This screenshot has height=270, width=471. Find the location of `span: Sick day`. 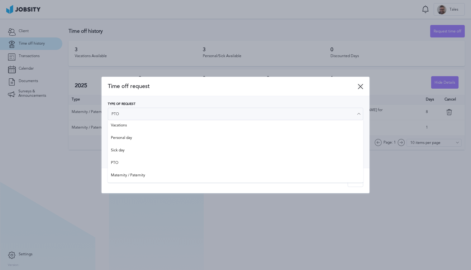

span: Sick day is located at coordinates (236, 151).